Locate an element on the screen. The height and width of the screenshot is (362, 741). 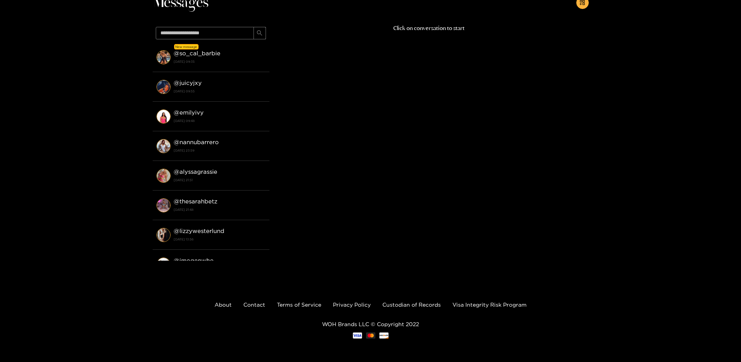
a: Privacy Policy is located at coordinates (352, 304).